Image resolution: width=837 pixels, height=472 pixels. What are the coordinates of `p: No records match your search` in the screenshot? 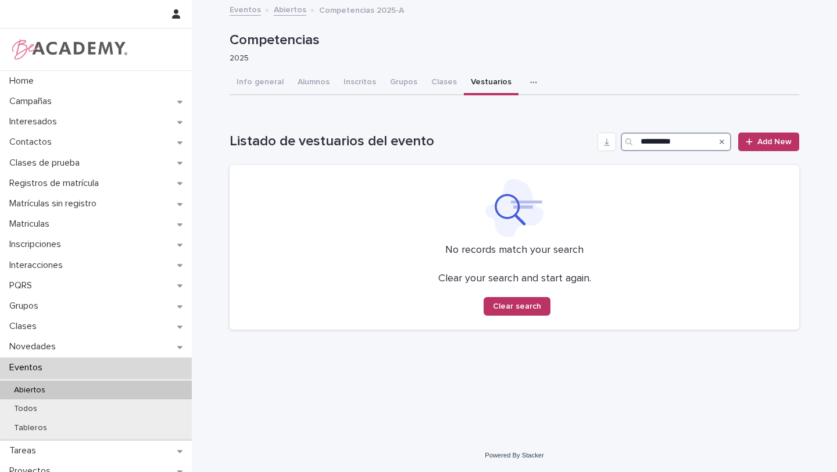 It's located at (514, 251).